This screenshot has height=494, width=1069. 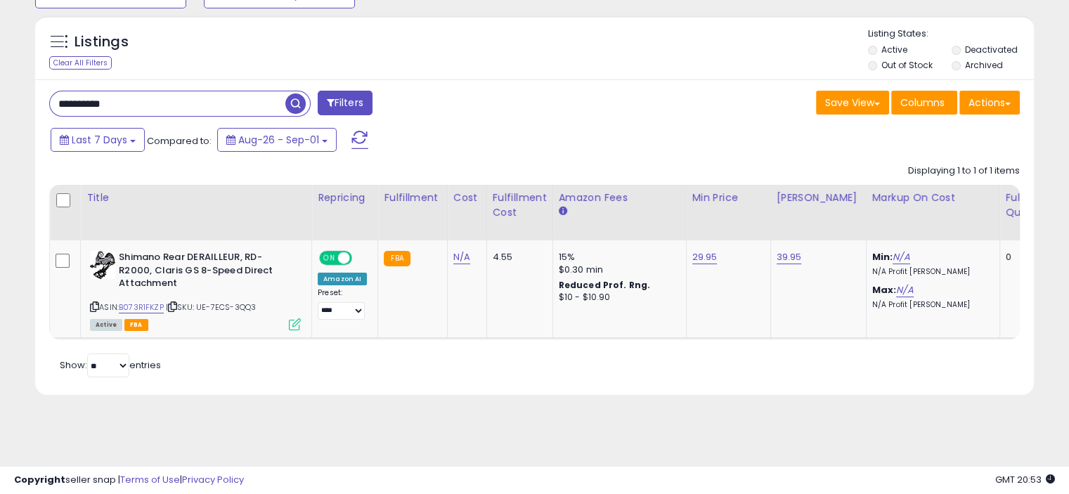 What do you see at coordinates (951, 34) in the screenshot?
I see `p: Listing States:` at bounding box center [951, 34].